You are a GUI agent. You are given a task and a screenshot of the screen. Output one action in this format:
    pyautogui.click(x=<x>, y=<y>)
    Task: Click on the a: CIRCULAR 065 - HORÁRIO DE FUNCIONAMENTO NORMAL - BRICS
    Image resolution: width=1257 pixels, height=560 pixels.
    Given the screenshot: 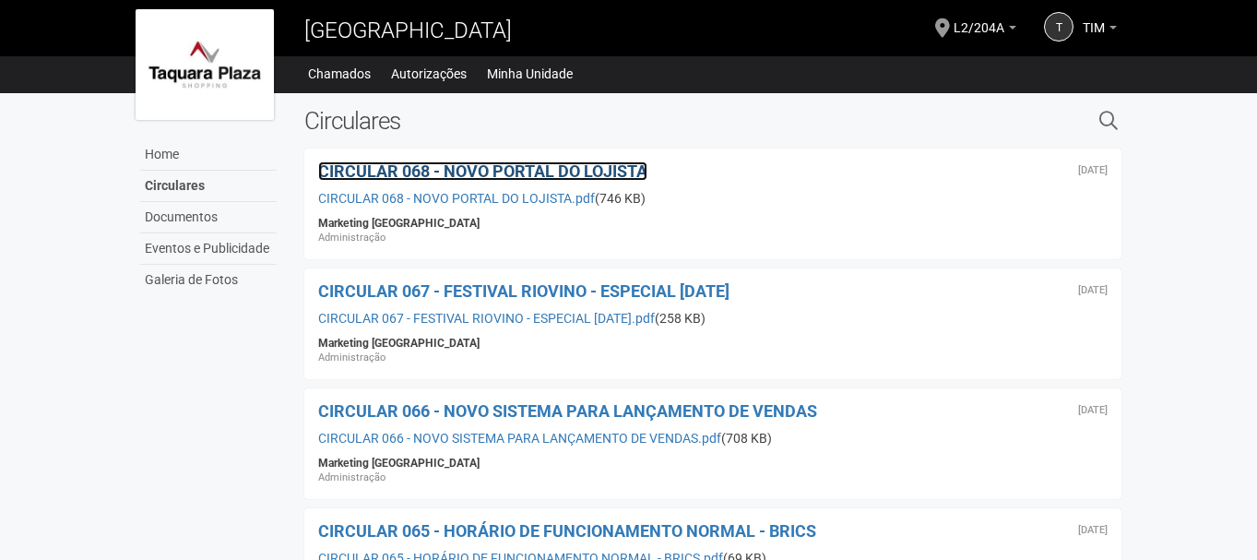 What is the action you would take?
    pyautogui.click(x=567, y=530)
    